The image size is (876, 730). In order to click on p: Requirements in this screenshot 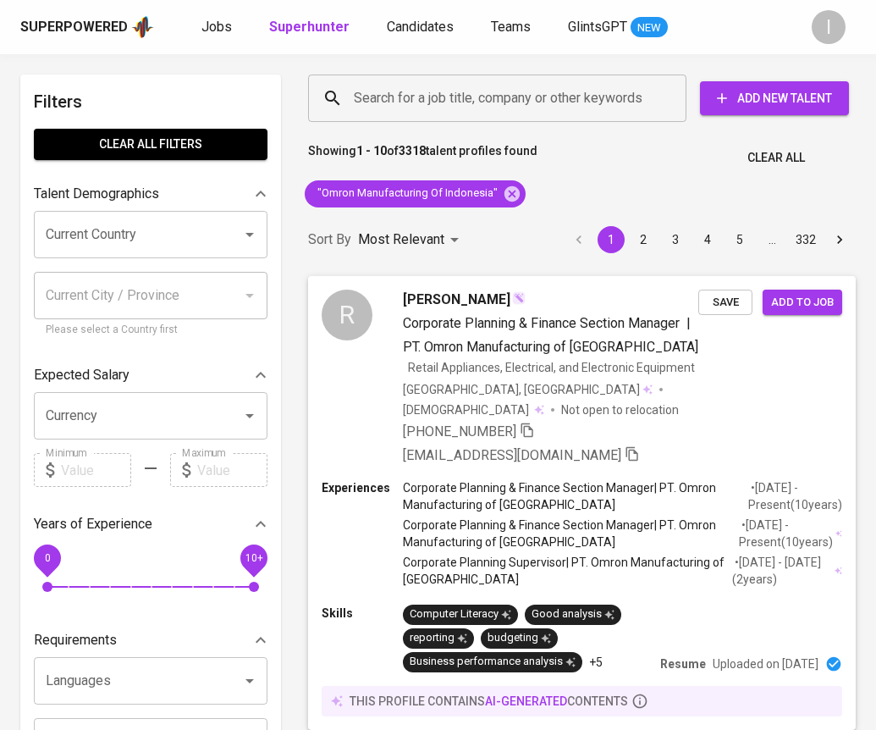, I will do `click(75, 640)`.